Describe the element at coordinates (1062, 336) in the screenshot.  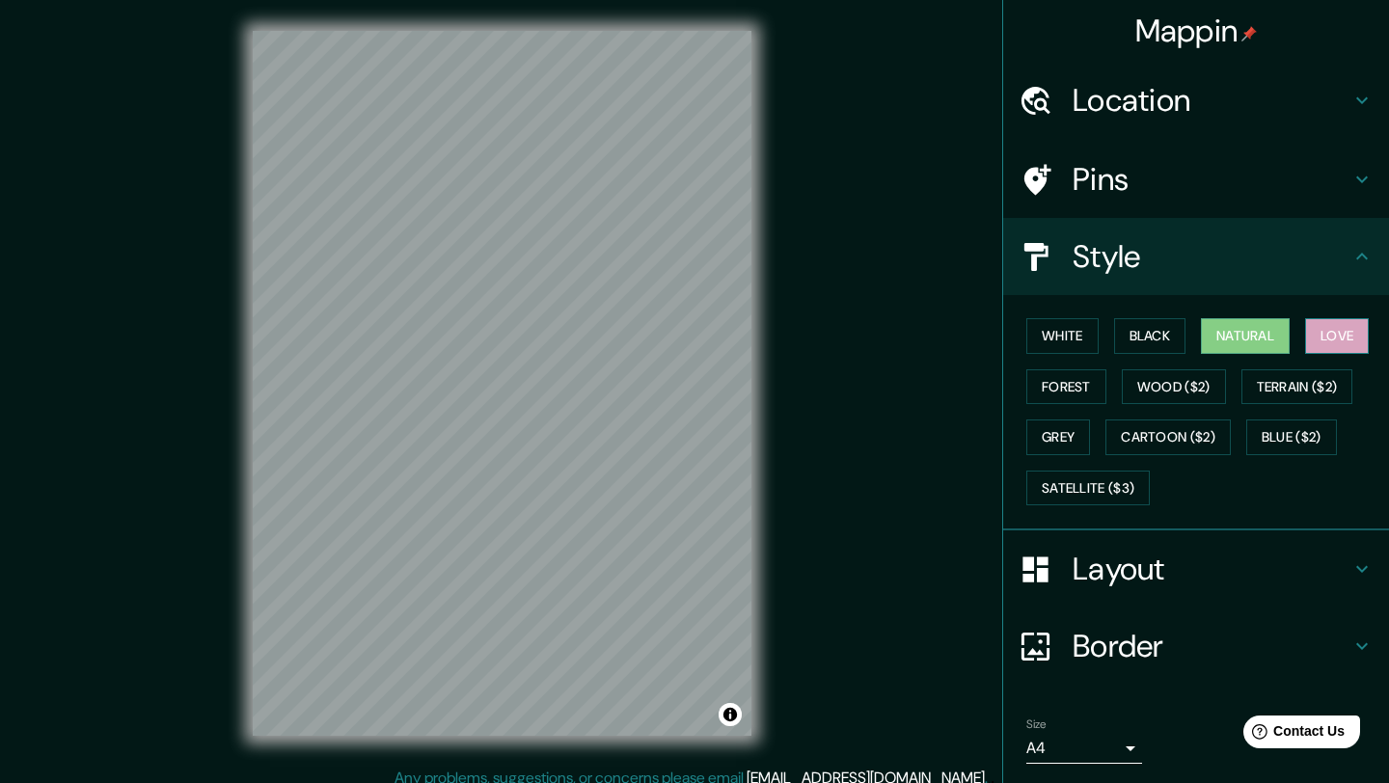
I see `button: White` at that location.